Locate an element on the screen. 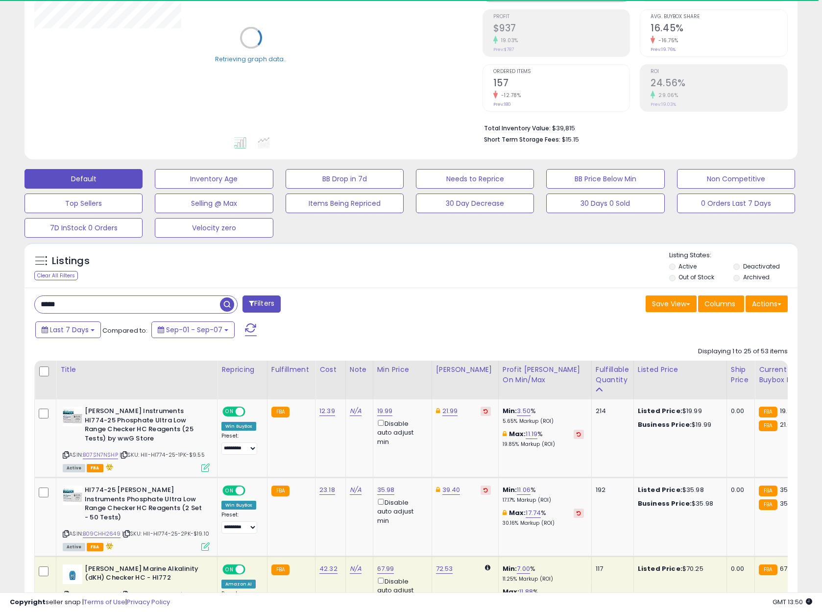 The width and height of the screenshot is (822, 612). div: Disable auto adjust min is located at coordinates (401, 590).